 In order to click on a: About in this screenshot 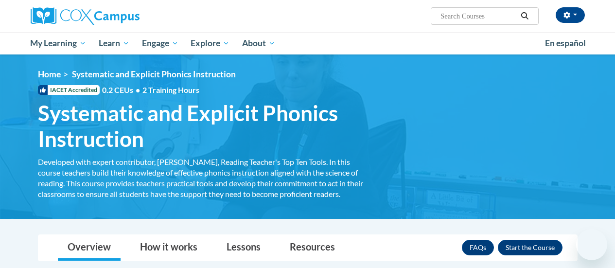, I will do `click(259, 43)`.